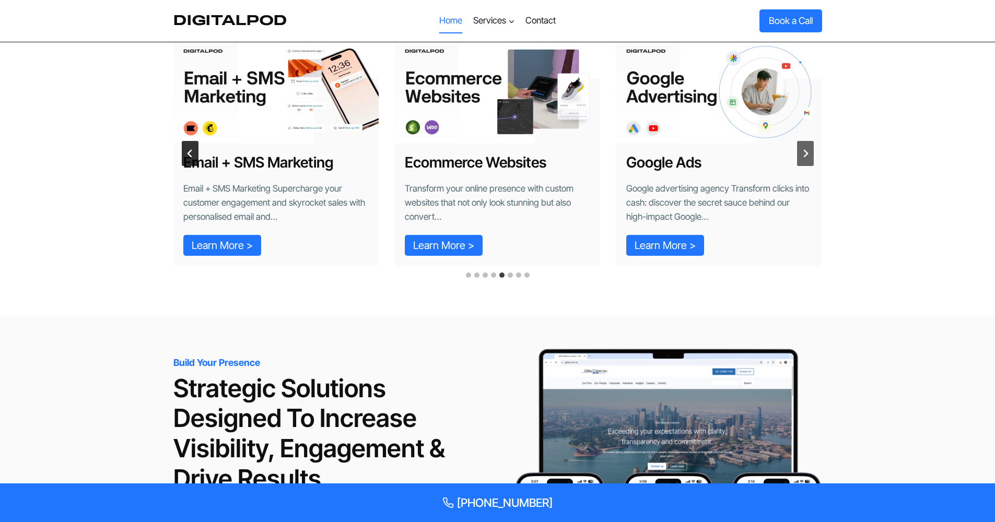  What do you see at coordinates (718, 224) in the screenshot?
I see `div: Google advertising agency Transform clicks into cash: discover the secret sauce behind our high-i...` at bounding box center [718, 224].